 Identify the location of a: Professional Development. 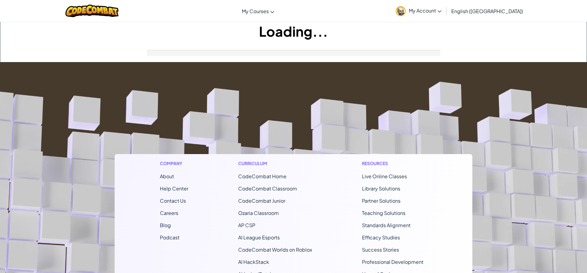
(393, 262).